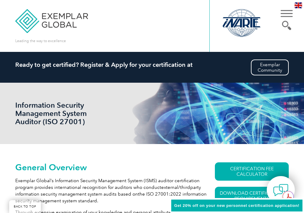 The width and height of the screenshot is (304, 213). I want to click on h2: Ready to get certified? Register & Apply for your certification at, so click(152, 65).